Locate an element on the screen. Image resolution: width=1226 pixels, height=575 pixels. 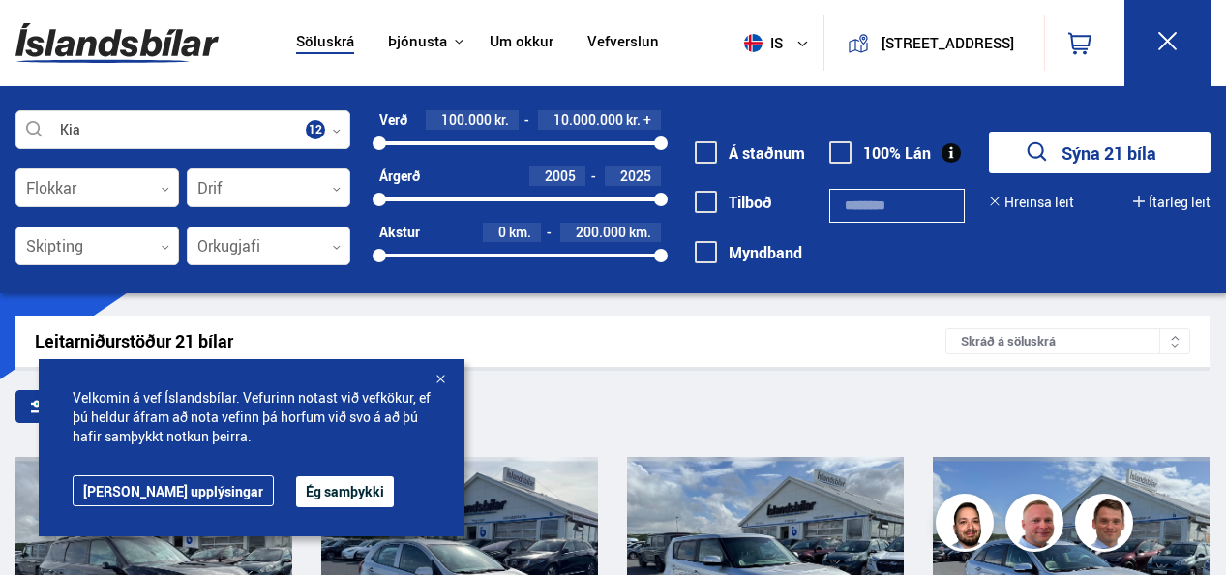
div: Leitarniðurstöður 21 bílar is located at coordinates (490, 341).